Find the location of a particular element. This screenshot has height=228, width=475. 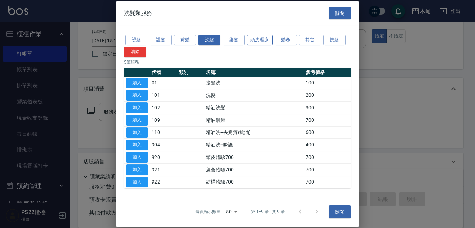

td: 110 is located at coordinates (163, 133).